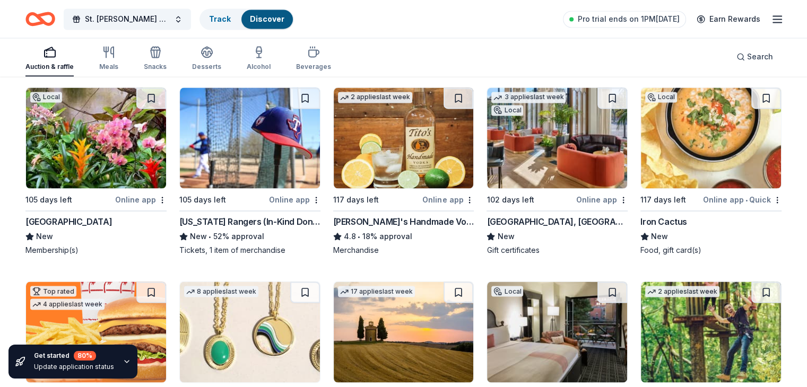  Describe the element at coordinates (759, 57) in the screenshot. I see `span: Search` at that location.